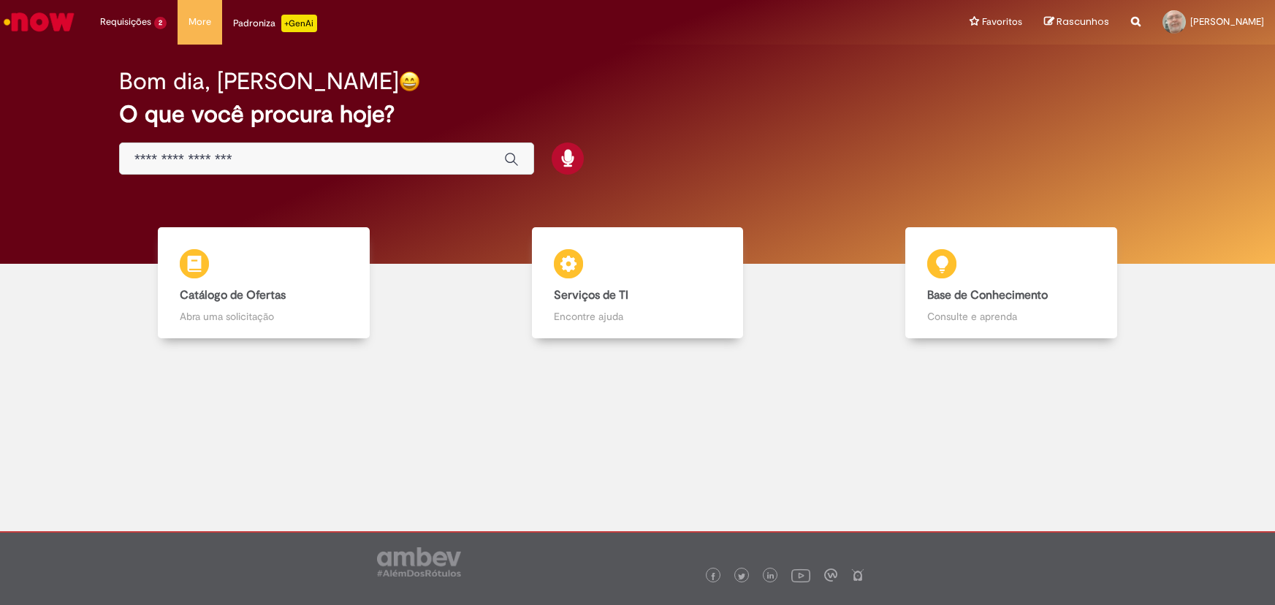 This screenshot has height=605, width=1275. Describe the element at coordinates (199, 22) in the screenshot. I see `span: More` at that location.